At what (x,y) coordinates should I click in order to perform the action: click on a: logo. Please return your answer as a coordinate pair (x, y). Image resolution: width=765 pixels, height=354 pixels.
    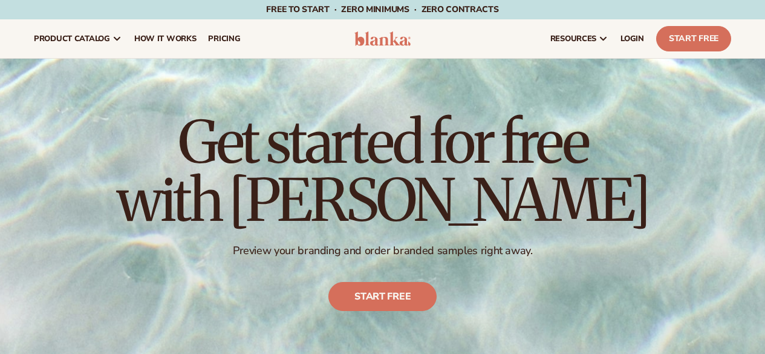
    Looking at the image, I should click on (383, 39).